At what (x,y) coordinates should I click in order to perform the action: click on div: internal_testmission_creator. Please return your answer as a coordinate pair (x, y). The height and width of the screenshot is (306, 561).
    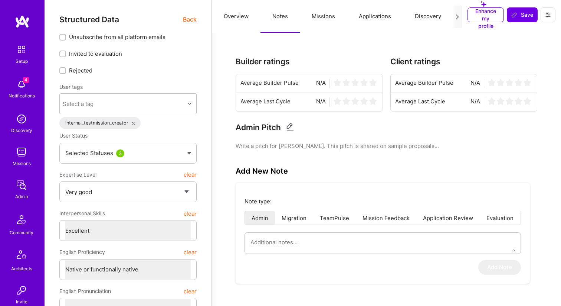
    Looking at the image, I should click on (100, 123).